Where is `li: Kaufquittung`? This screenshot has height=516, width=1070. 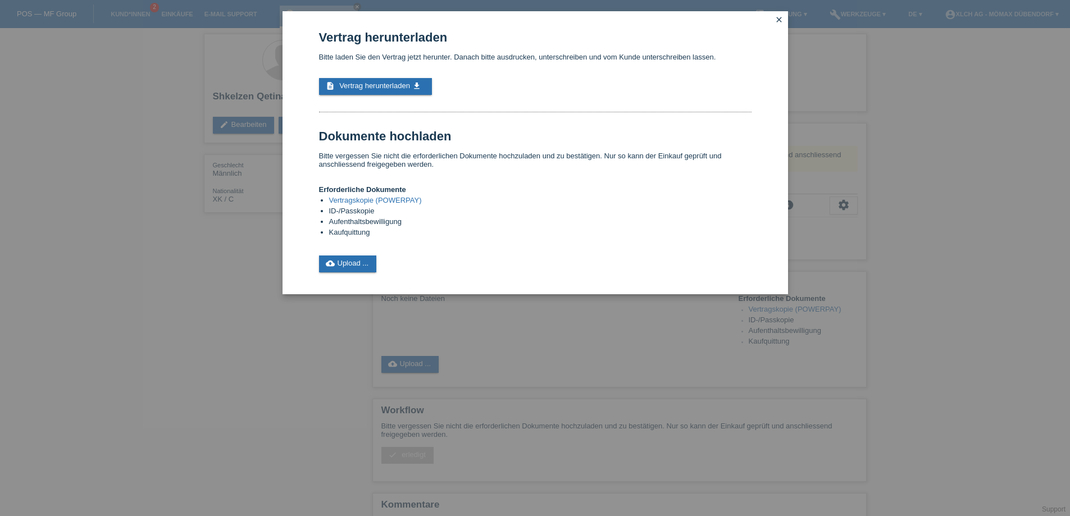
li: Kaufquittung is located at coordinates (540, 233).